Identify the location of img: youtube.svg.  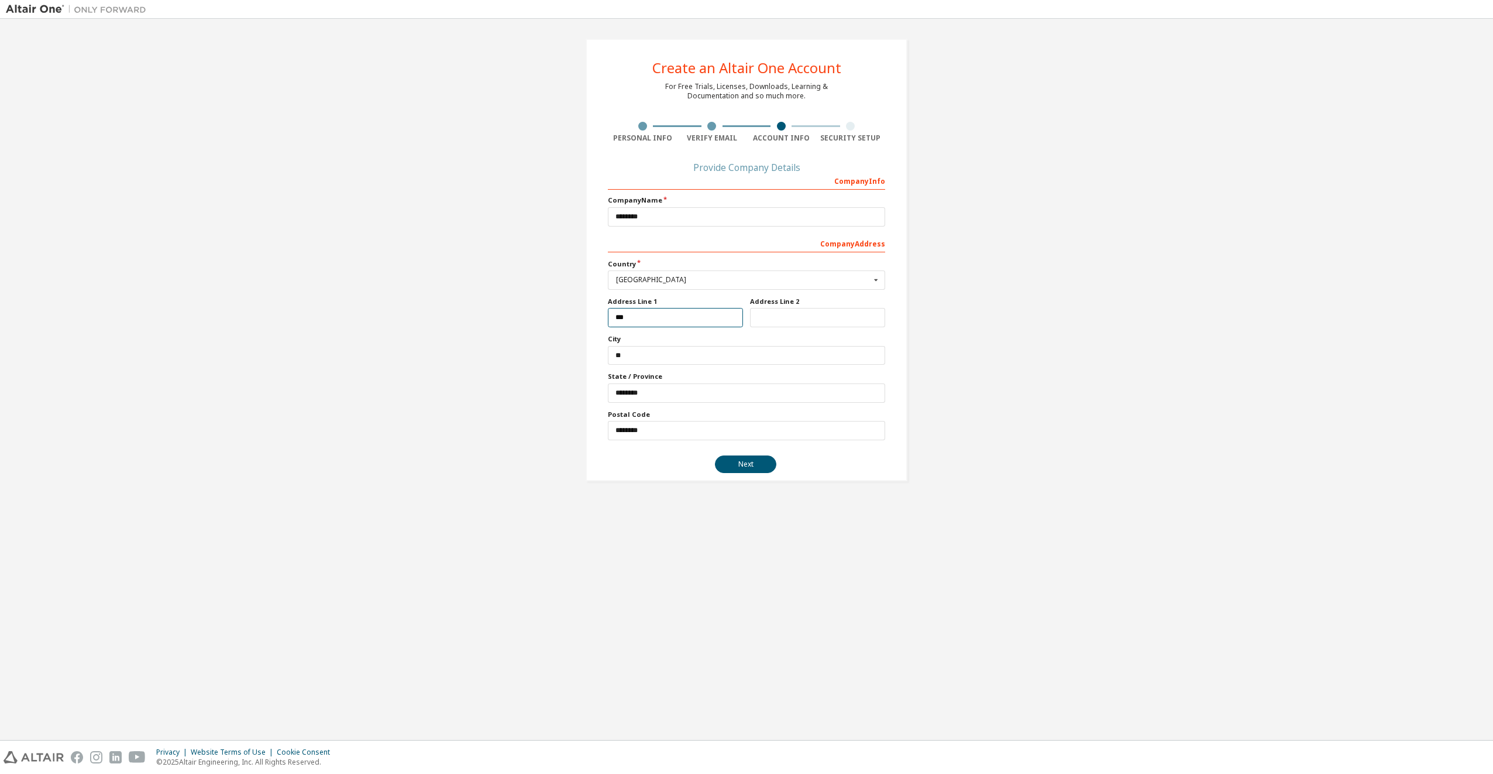
(137, 757).